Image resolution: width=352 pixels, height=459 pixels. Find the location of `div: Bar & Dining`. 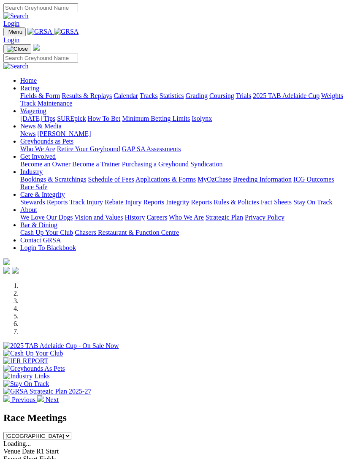

div: Bar & Dining is located at coordinates (185, 233).